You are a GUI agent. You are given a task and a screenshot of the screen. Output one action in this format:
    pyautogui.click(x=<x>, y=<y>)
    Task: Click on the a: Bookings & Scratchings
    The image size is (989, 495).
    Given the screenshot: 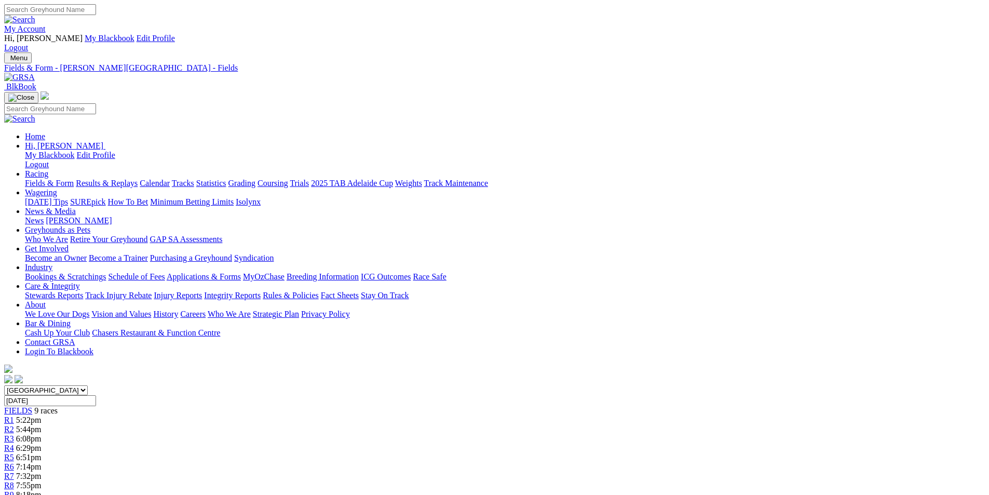 What is the action you would take?
    pyautogui.click(x=65, y=276)
    